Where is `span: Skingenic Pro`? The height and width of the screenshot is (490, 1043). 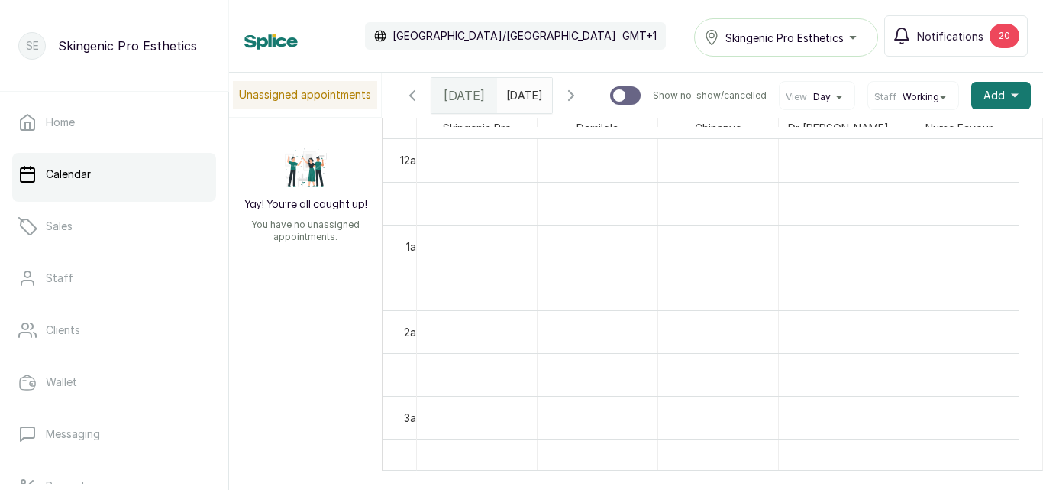 span: Skingenic Pro is located at coordinates (477, 128).